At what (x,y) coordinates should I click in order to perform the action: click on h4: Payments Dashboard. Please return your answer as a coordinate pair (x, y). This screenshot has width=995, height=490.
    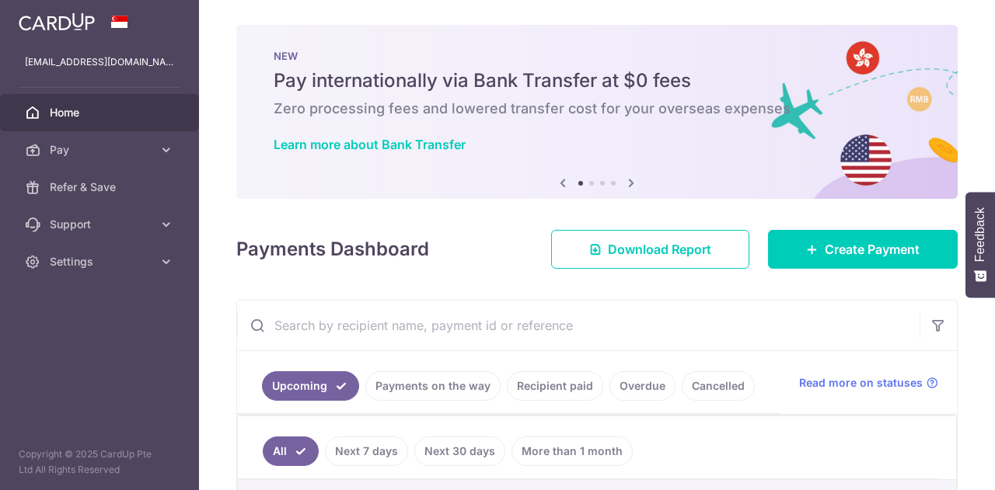
    Looking at the image, I should click on (333, 250).